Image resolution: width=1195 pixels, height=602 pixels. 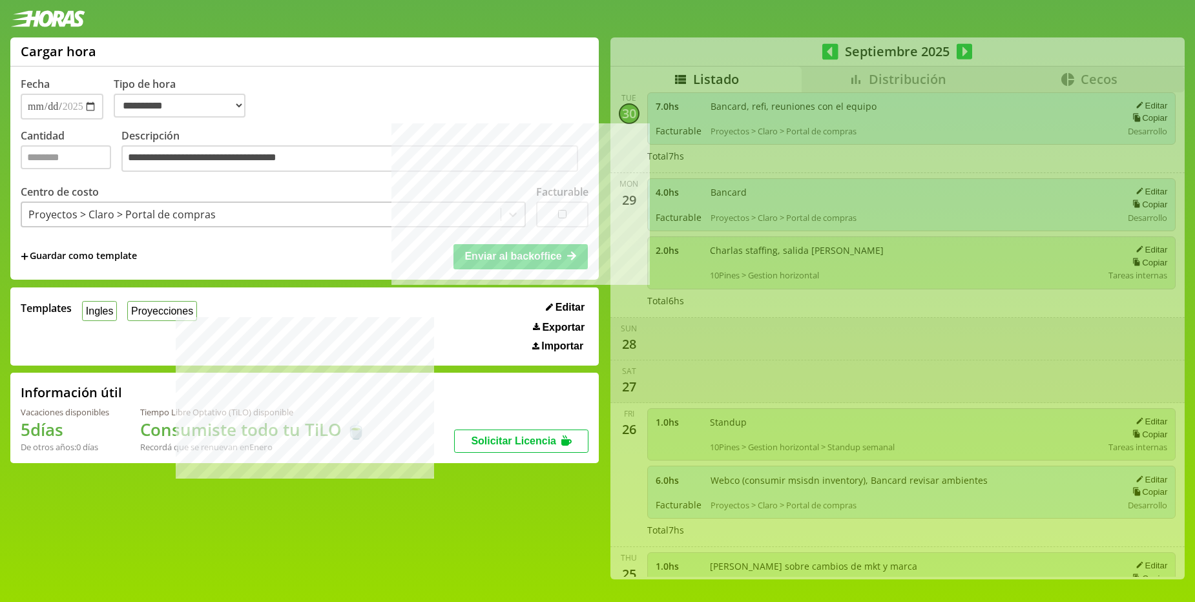 What do you see at coordinates (513, 256) in the screenshot?
I see `span: Enviar al backoffice` at bounding box center [513, 256].